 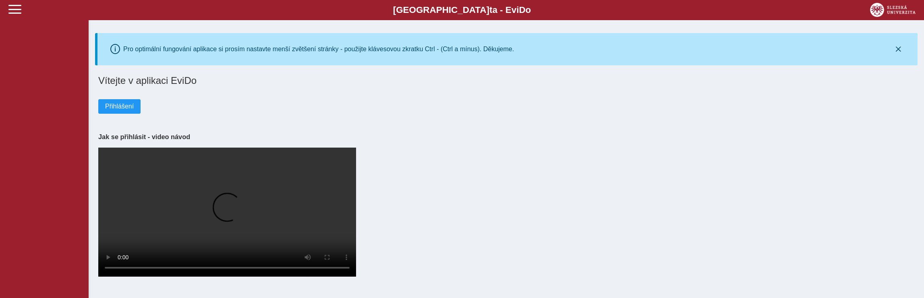 What do you see at coordinates (507, 81) in the screenshot?
I see `h1: Vítejte v aplikaci EviDo` at bounding box center [507, 81].